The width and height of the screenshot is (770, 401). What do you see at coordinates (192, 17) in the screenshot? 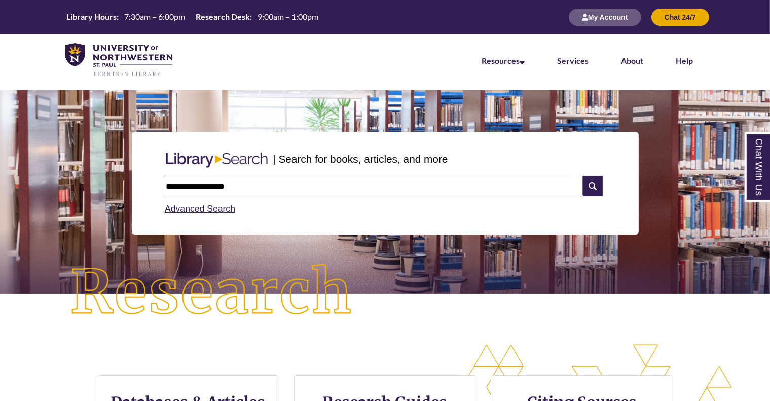
I see `a: Hours Today` at bounding box center [192, 17].